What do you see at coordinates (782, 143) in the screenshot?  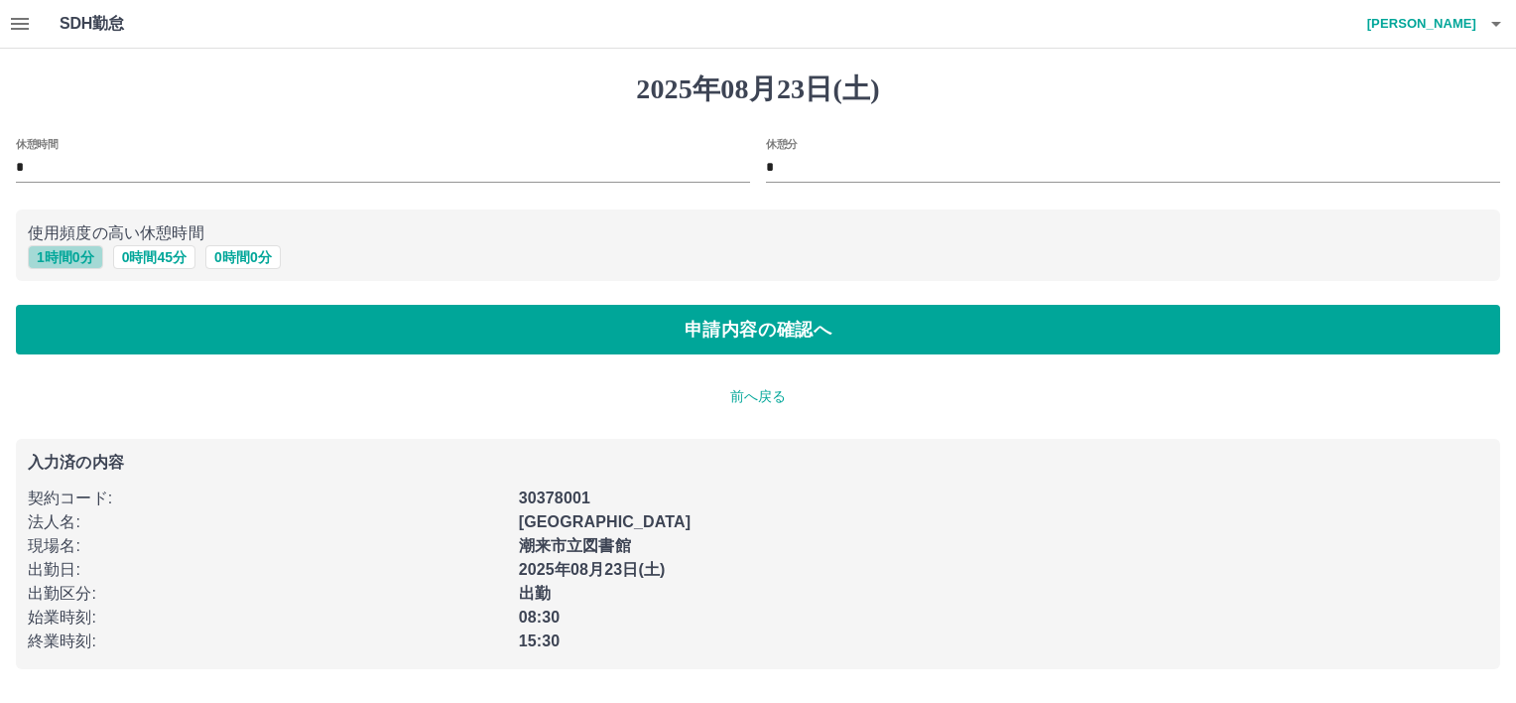 I see `label: 休憩分` at bounding box center [782, 143].